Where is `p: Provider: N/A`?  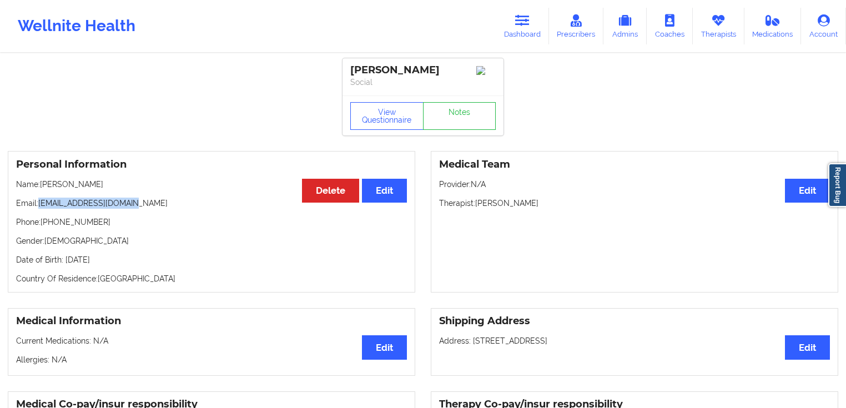
p: Provider: N/A is located at coordinates (634, 184).